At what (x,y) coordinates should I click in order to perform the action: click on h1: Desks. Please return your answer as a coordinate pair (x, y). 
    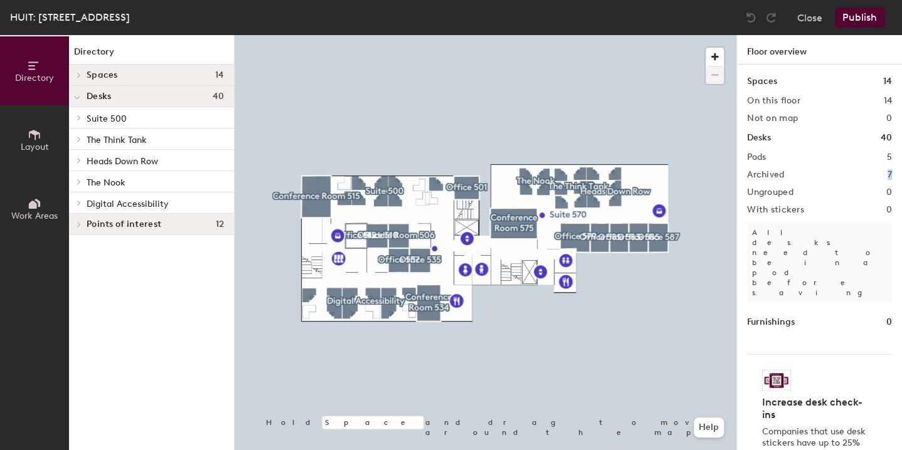
    Looking at the image, I should click on (759, 138).